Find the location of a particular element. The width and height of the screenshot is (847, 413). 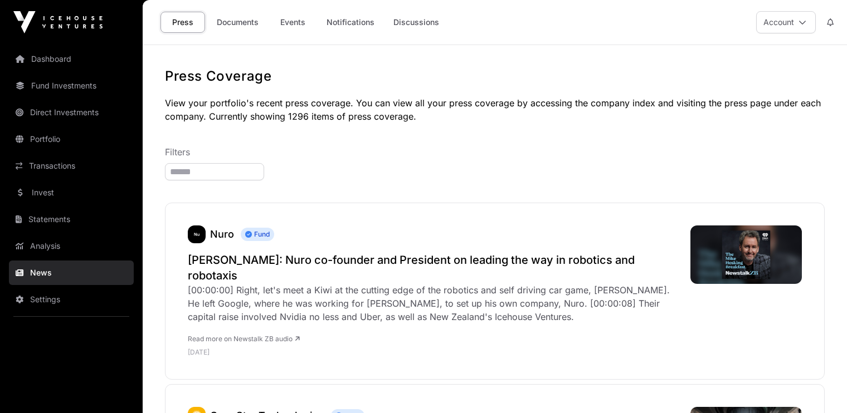

a: Events is located at coordinates (293, 22).